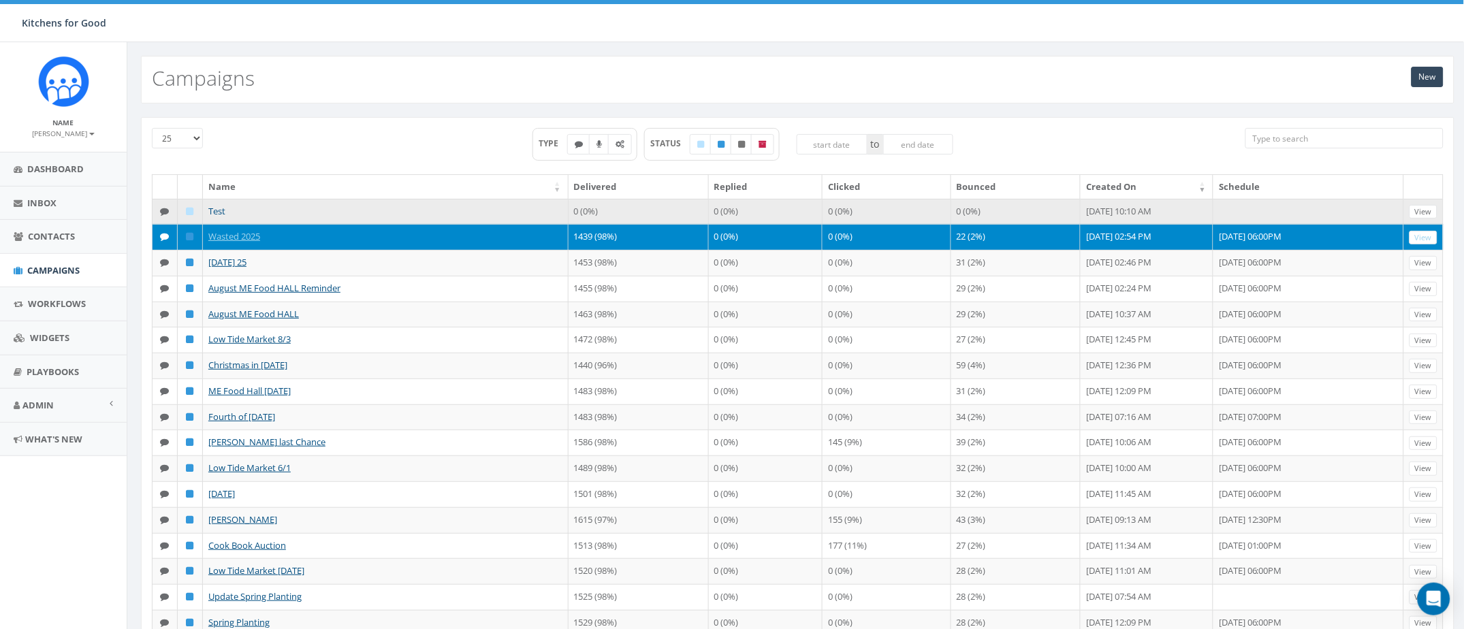 This screenshot has width=1464, height=629. What do you see at coordinates (553, 143) in the screenshot?
I see `span: TYPE` at bounding box center [553, 143].